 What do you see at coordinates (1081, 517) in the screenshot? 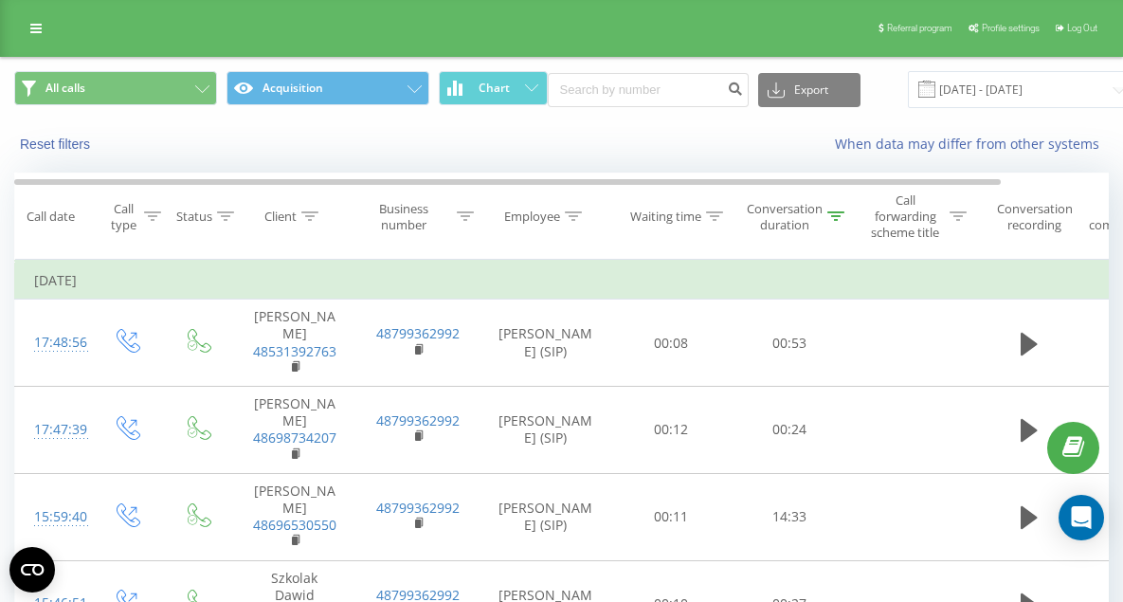
I see `div: Open Intercom Messenger` at bounding box center [1081, 517].